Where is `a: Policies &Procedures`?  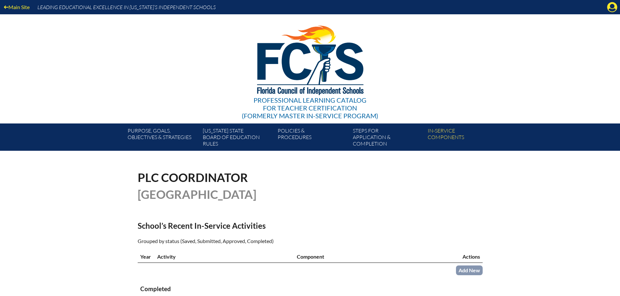
a: Policies &Procedures is located at coordinates (312, 139).